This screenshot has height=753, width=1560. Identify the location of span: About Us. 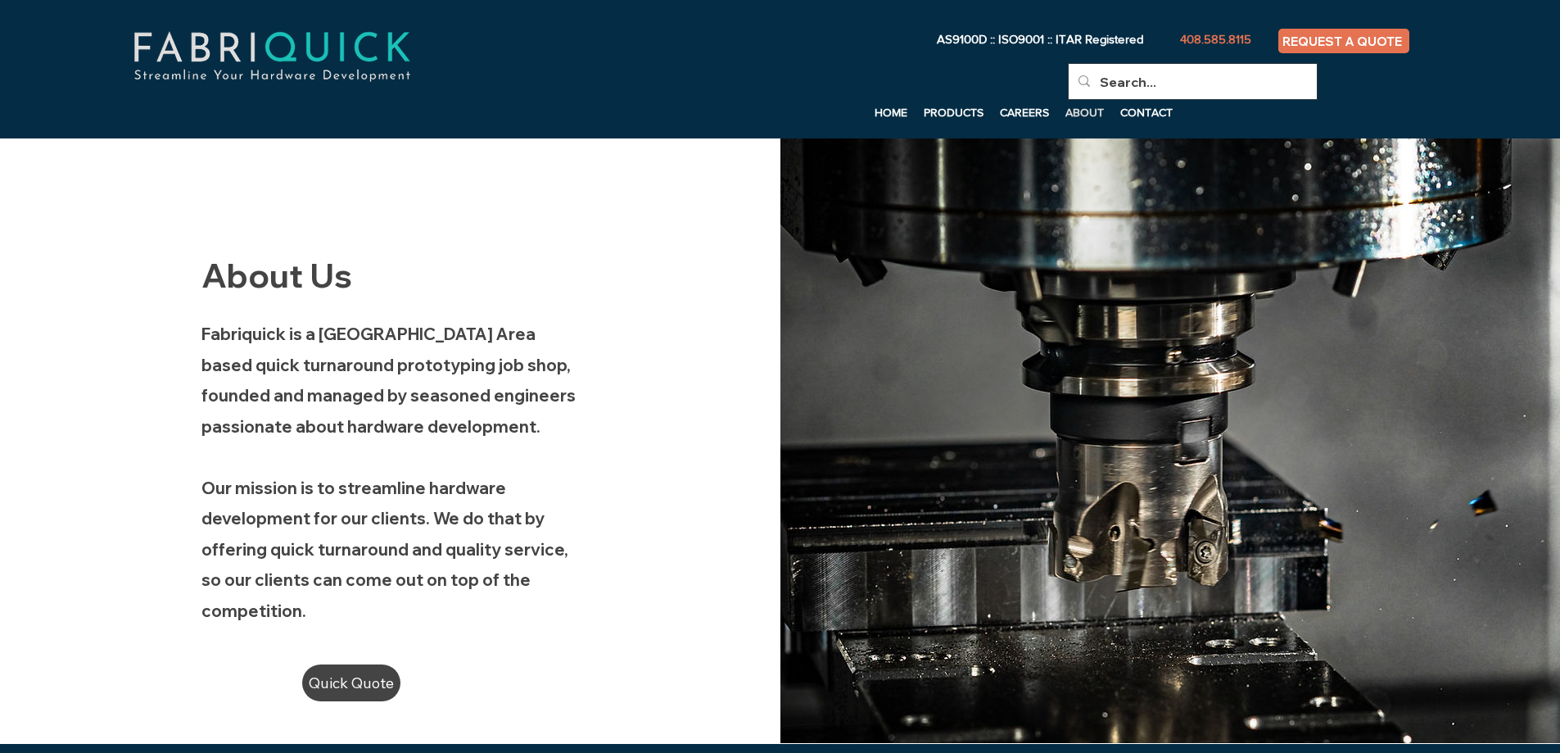
(277, 275).